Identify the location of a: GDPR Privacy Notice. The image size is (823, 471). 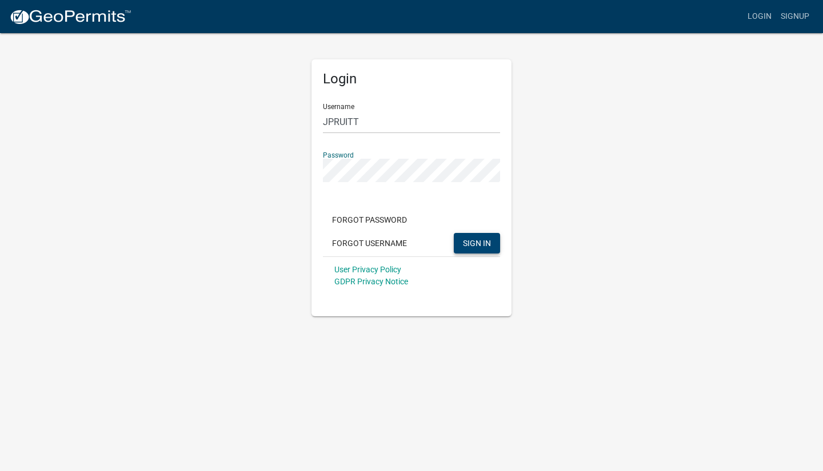
(371, 282).